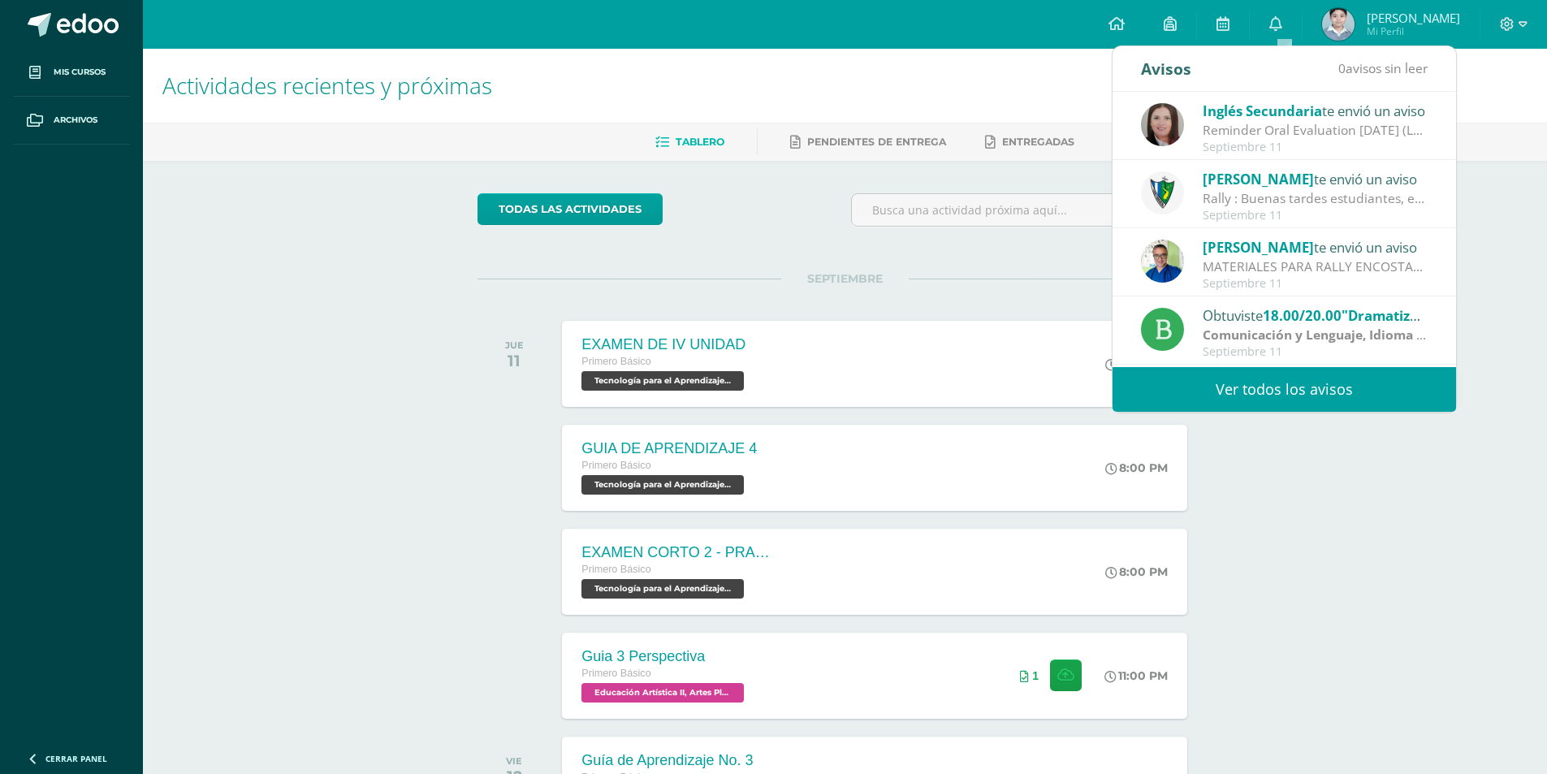 This screenshot has height=774, width=1547. I want to click on div: 11, so click(514, 361).